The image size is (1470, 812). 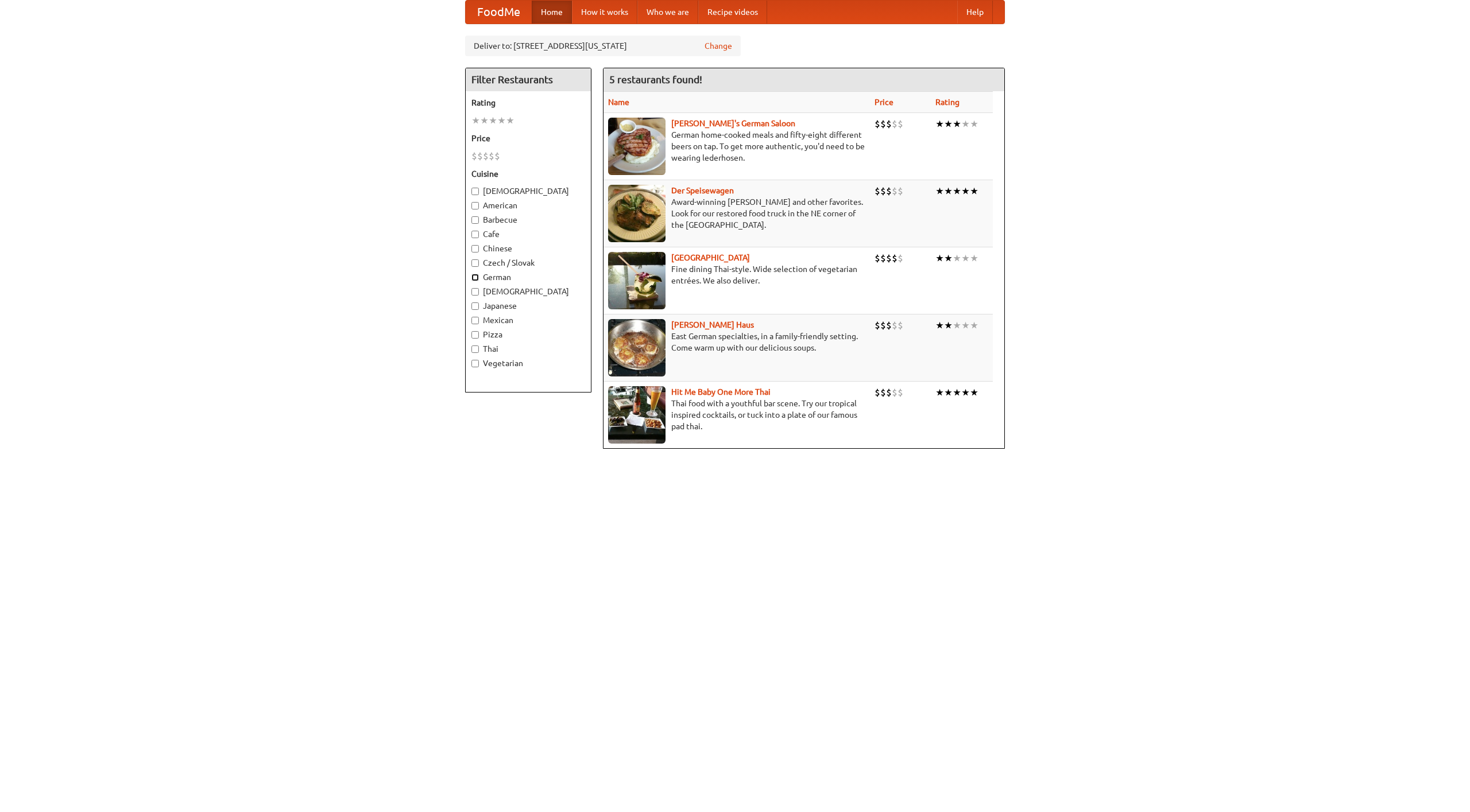 I want to click on input: Vegetarian, so click(x=475, y=363).